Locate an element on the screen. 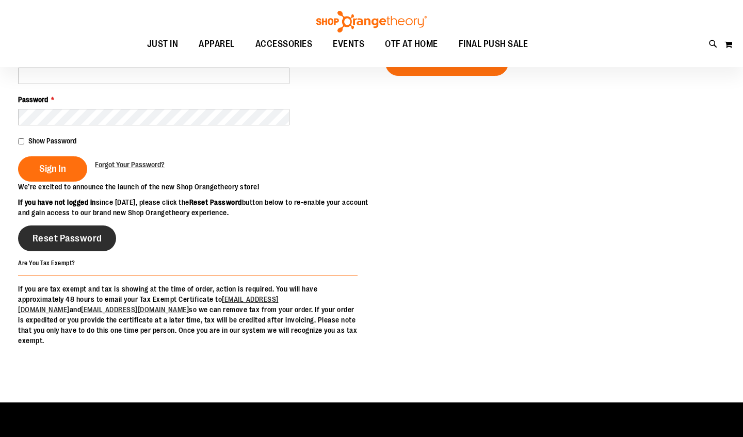 The image size is (743, 437). strong: Are You Tax Exempt? is located at coordinates (46, 263).